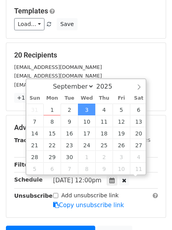 This screenshot has height=230, width=172. Describe the element at coordinates (69, 145) in the screenshot. I see `span: September 23, 2025` at that location.